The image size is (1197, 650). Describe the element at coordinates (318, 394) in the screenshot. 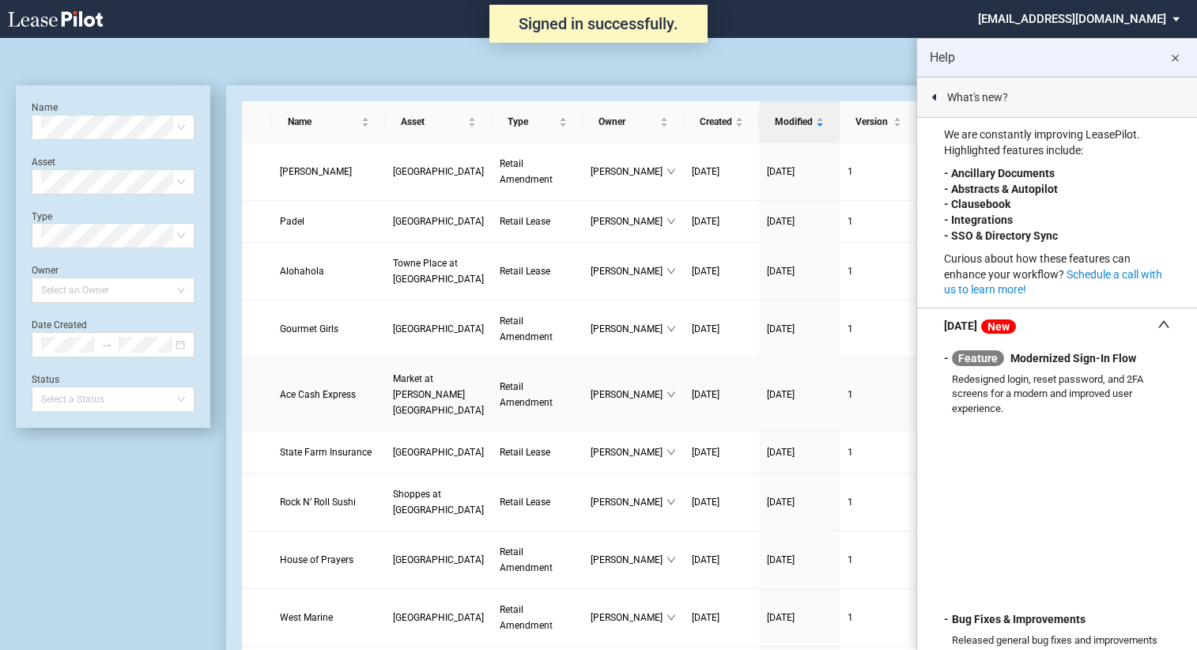

I see `span: Ace Cash Express` at that location.